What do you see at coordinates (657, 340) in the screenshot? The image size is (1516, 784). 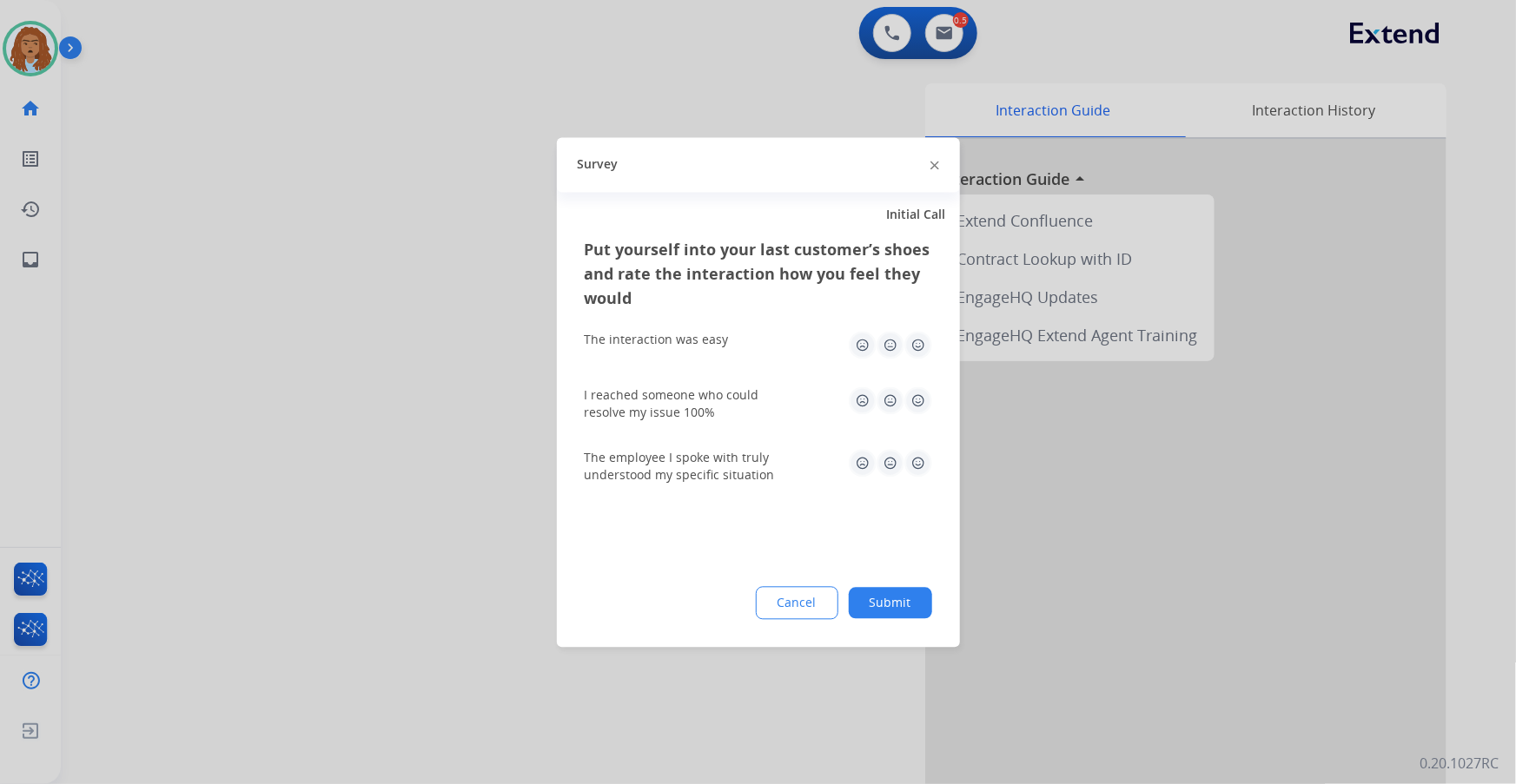 I see `div: The interaction was easy` at bounding box center [657, 340].